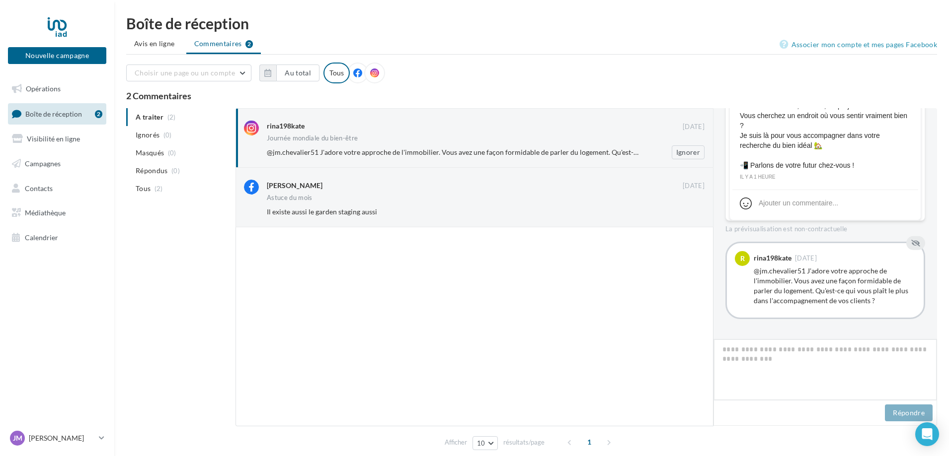 Image resolution: width=949 pixels, height=456 pixels. What do you see at coordinates (57, 164) in the screenshot?
I see `a: Campagnes` at bounding box center [57, 164].